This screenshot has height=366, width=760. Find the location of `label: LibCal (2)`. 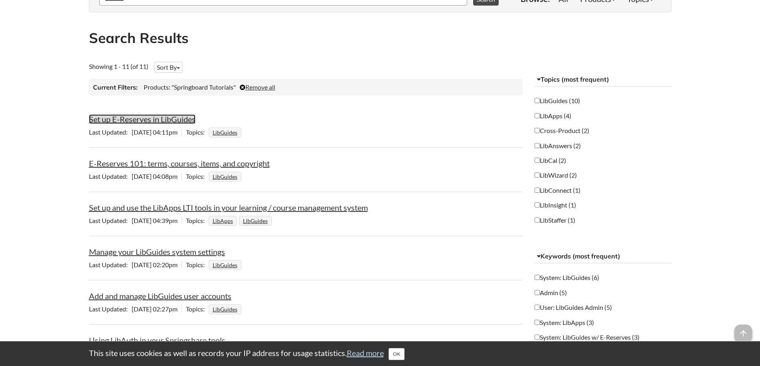

label: LibCal (2) is located at coordinates (550, 161).